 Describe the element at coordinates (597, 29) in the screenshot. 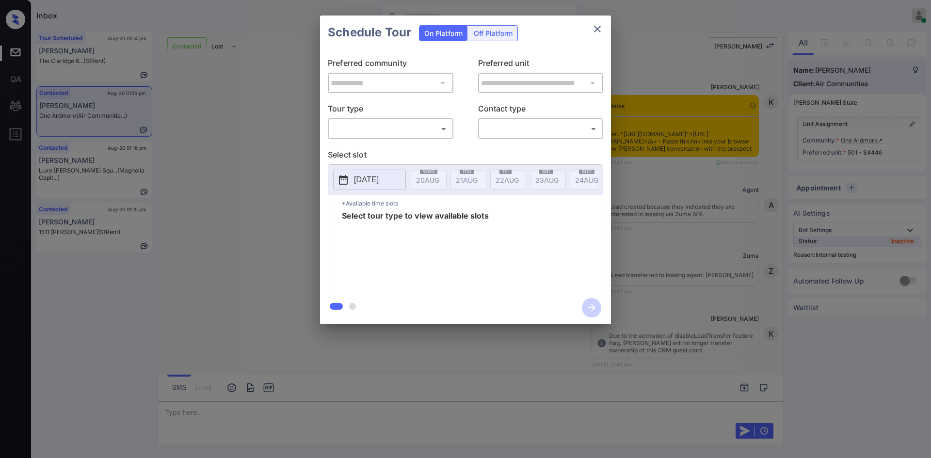

I see `button: close` at that location.